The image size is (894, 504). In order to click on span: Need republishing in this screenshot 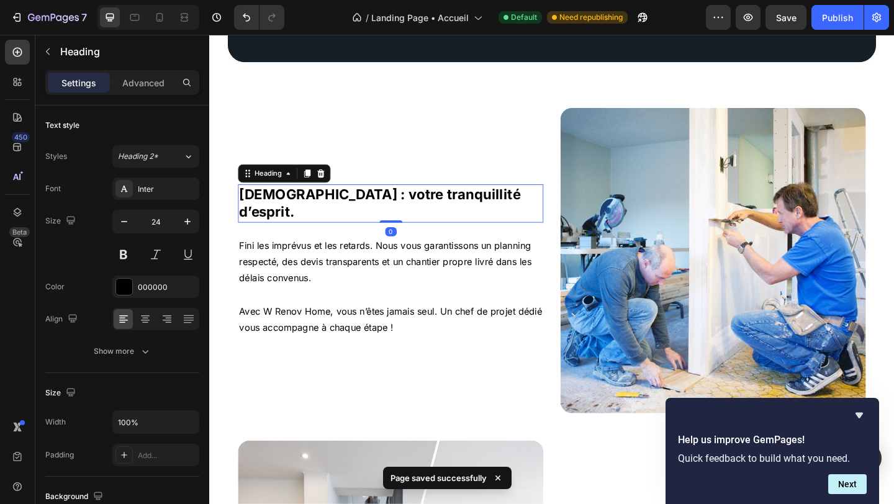, I will do `click(591, 17)`.